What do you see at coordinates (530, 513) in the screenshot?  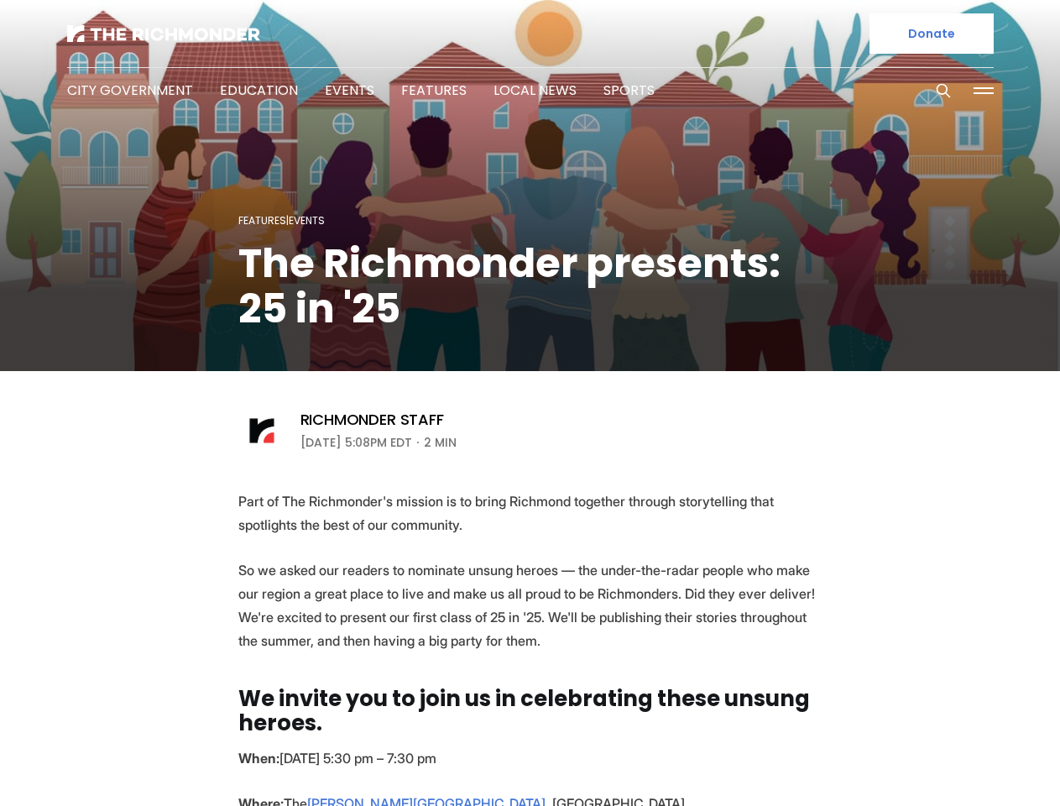 I see `p: Part of The Richmonder's mission is to bring Richmond together through storytelling that spotligh...` at bounding box center [530, 513].